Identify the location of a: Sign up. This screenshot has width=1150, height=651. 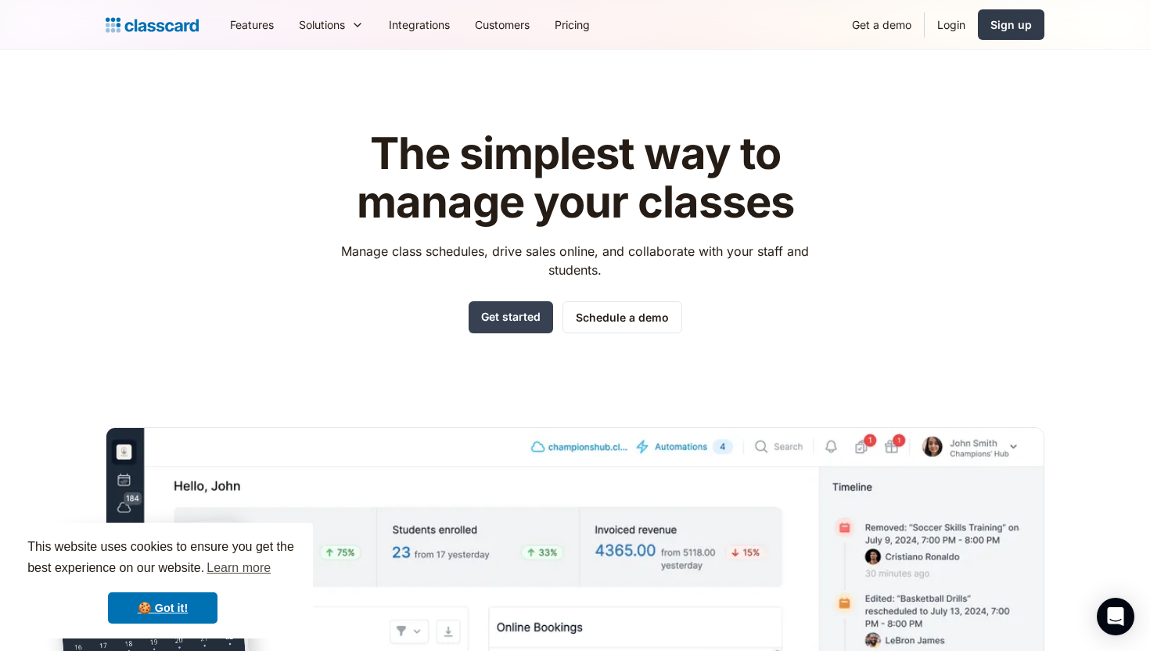
(1011, 24).